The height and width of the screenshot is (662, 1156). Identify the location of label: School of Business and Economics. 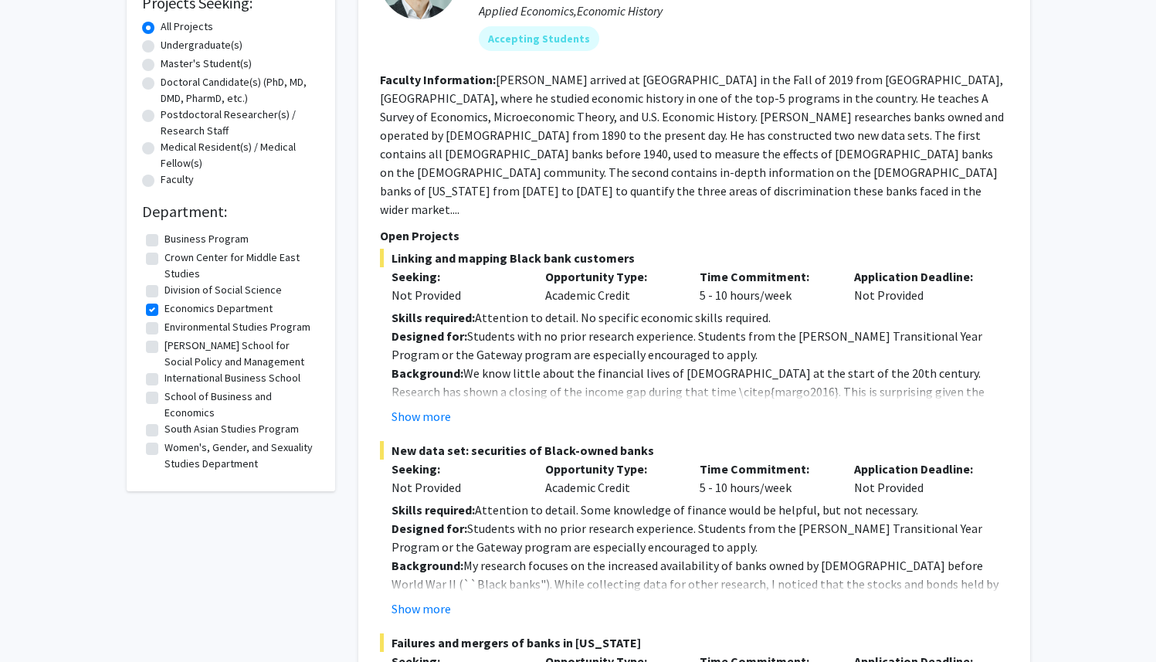
(240, 405).